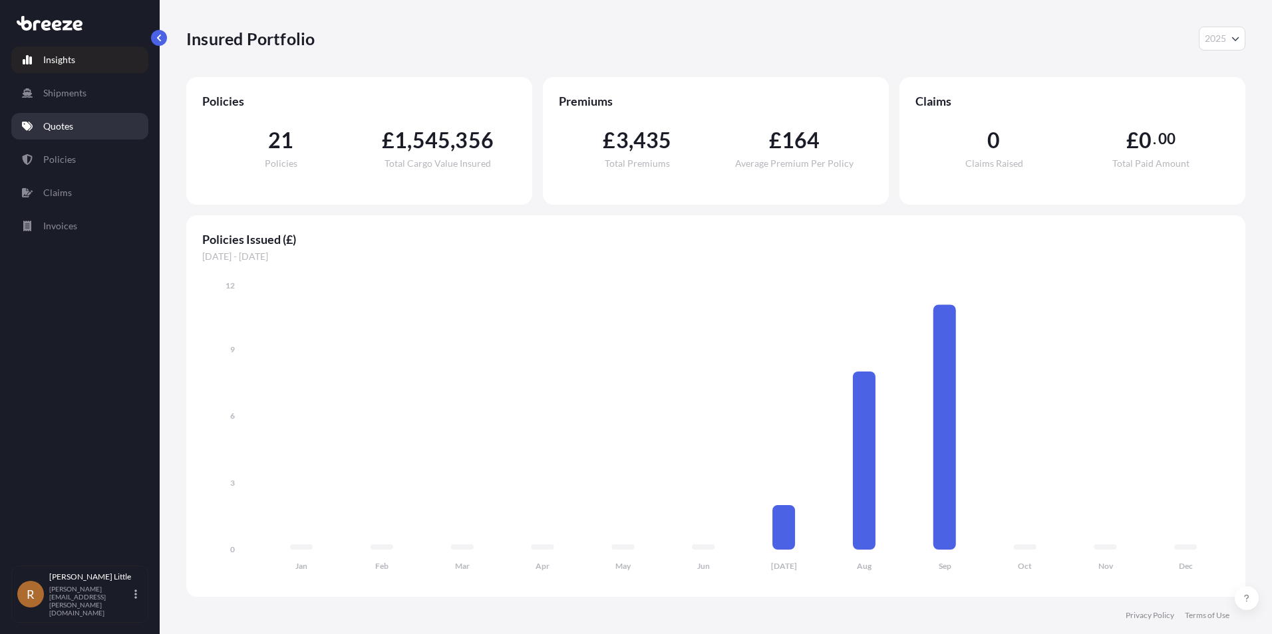  What do you see at coordinates (944, 566) in the screenshot?
I see `tspan: Sep` at bounding box center [944, 566].